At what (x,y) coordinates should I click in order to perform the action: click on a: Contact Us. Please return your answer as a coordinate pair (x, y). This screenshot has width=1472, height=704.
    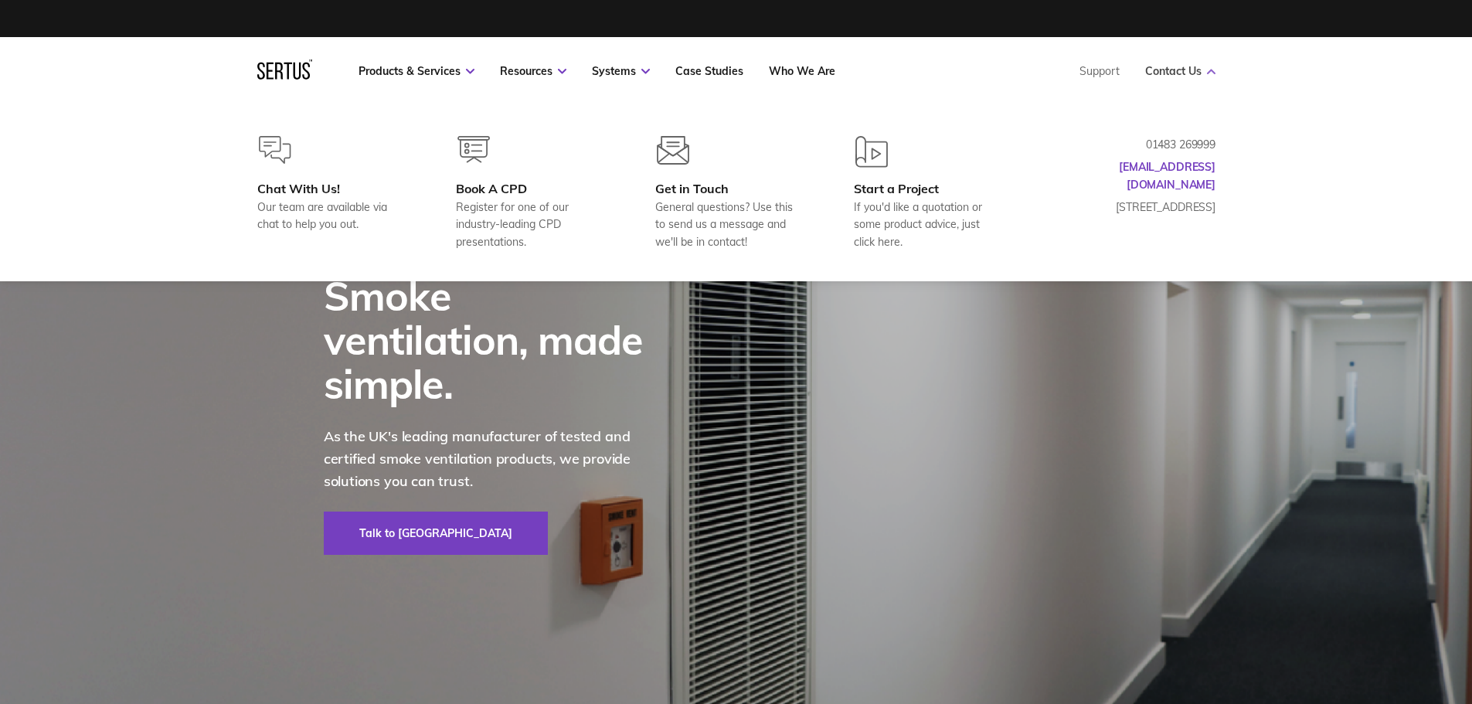
    Looking at the image, I should click on (1180, 71).